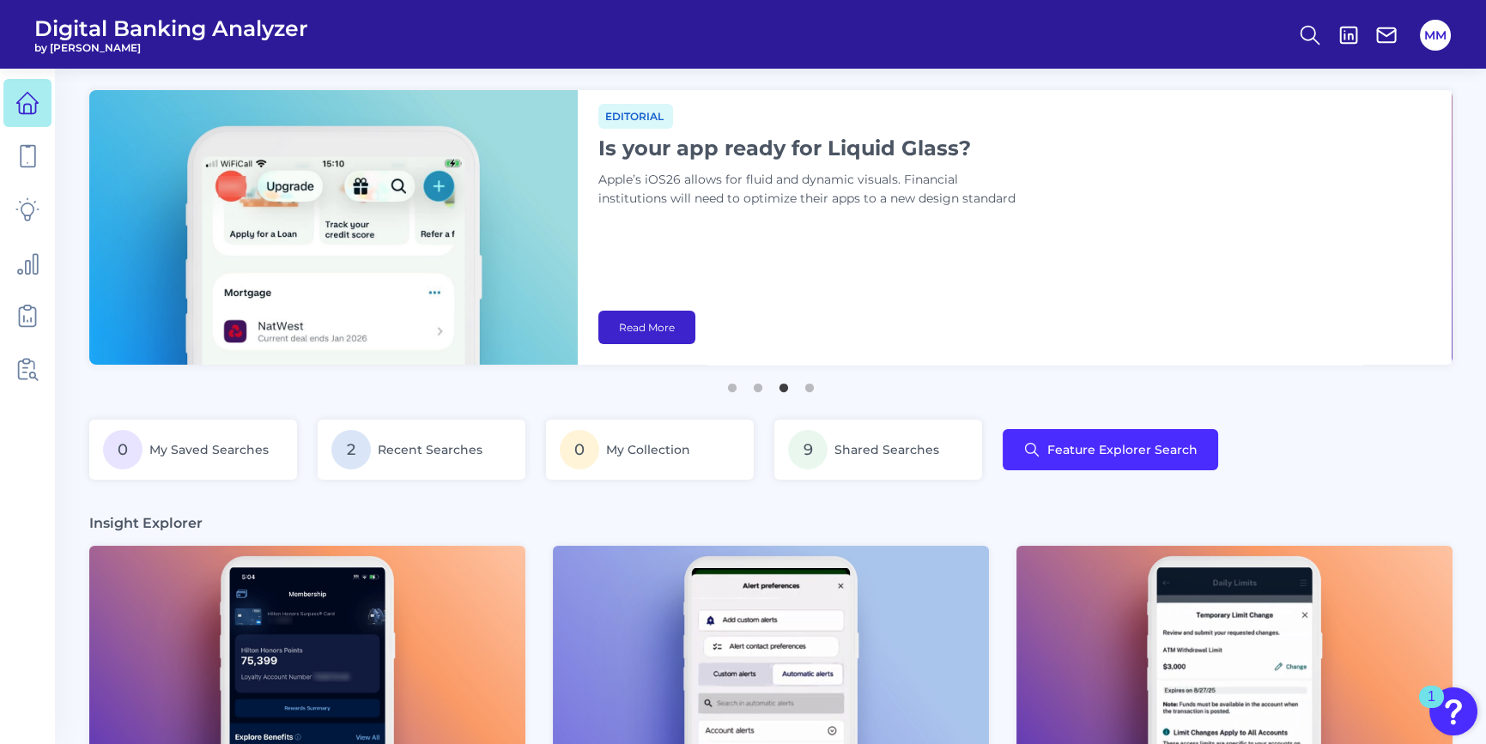  Describe the element at coordinates (430, 450) in the screenshot. I see `span: Recent Searches` at that location.